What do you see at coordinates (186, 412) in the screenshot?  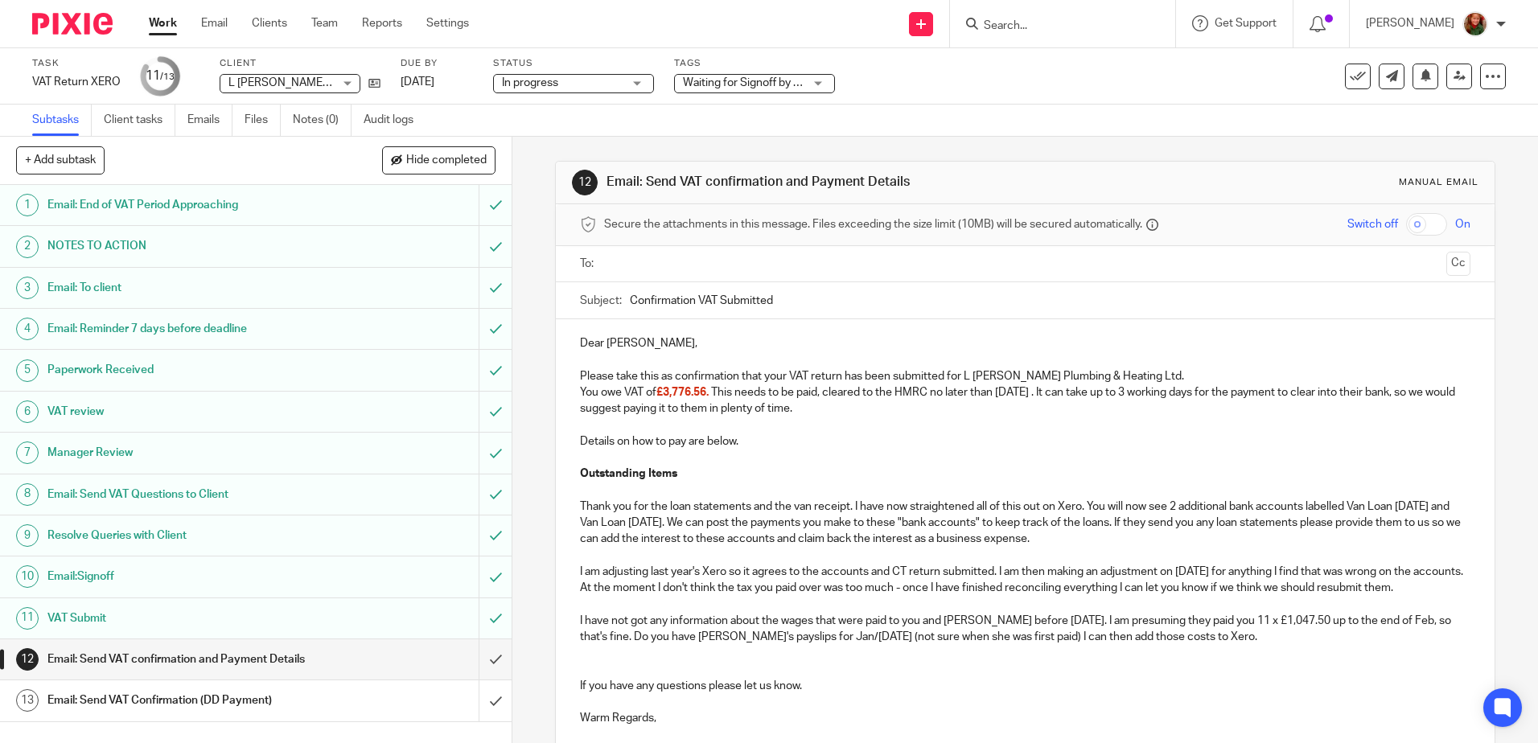 I see `h1: VAT review` at bounding box center [186, 412].